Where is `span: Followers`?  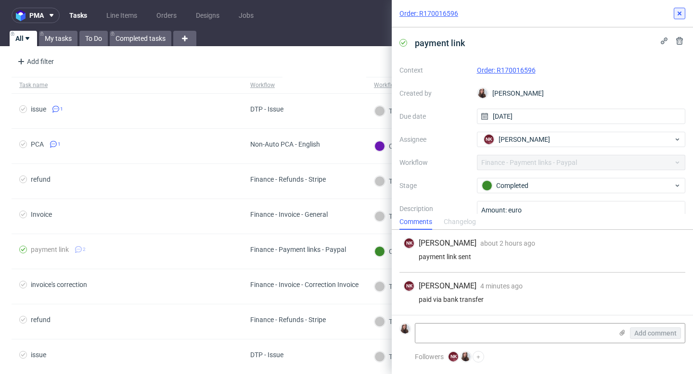 span: Followers is located at coordinates (429, 357).